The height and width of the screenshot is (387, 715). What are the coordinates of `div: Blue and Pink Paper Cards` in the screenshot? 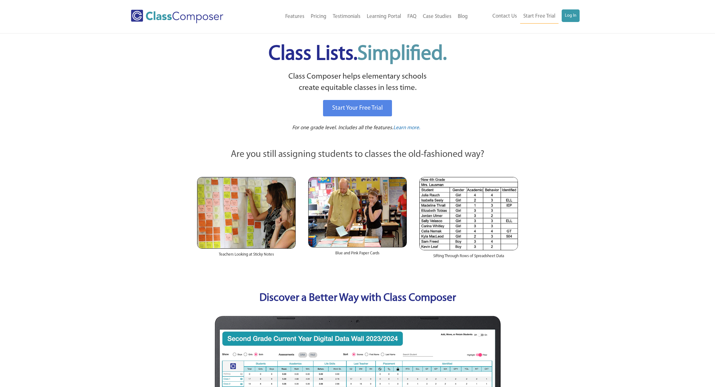 It's located at (357, 255).